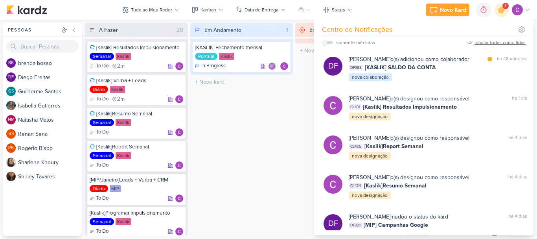  Describe the element at coordinates (11, 91) in the screenshot. I see `div: Guilherme Santos` at that location.